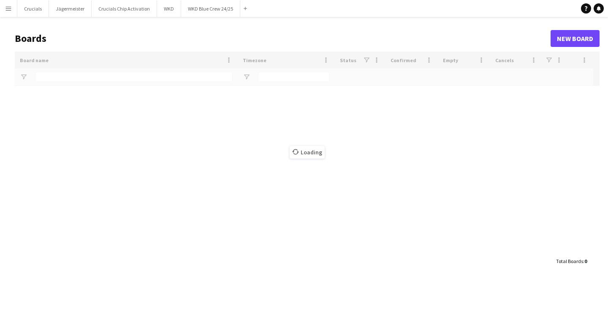 This screenshot has height=329, width=608. I want to click on button: WKD Blue Crew 24/25, so click(211, 8).